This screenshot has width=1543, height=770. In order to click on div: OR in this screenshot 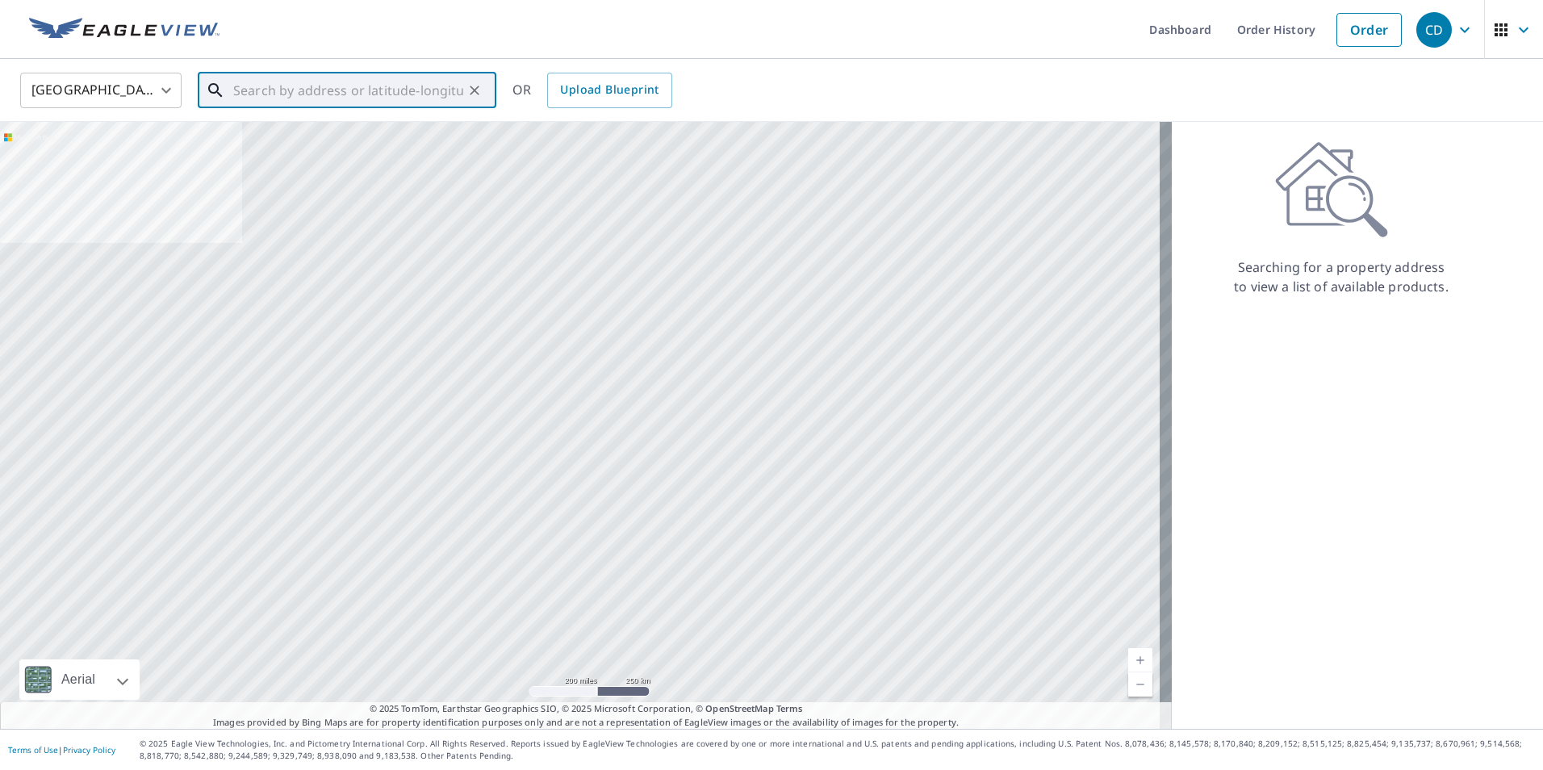, I will do `click(592, 90)`.